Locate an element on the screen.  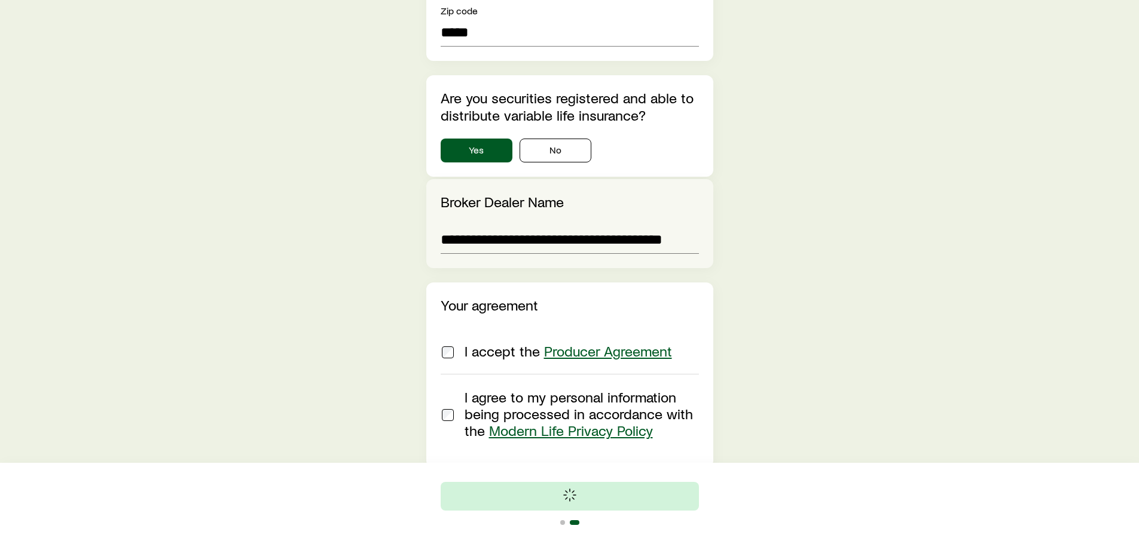
span: I agree to my personal information being processed in accordance with the is located at coordinates (579, 414).